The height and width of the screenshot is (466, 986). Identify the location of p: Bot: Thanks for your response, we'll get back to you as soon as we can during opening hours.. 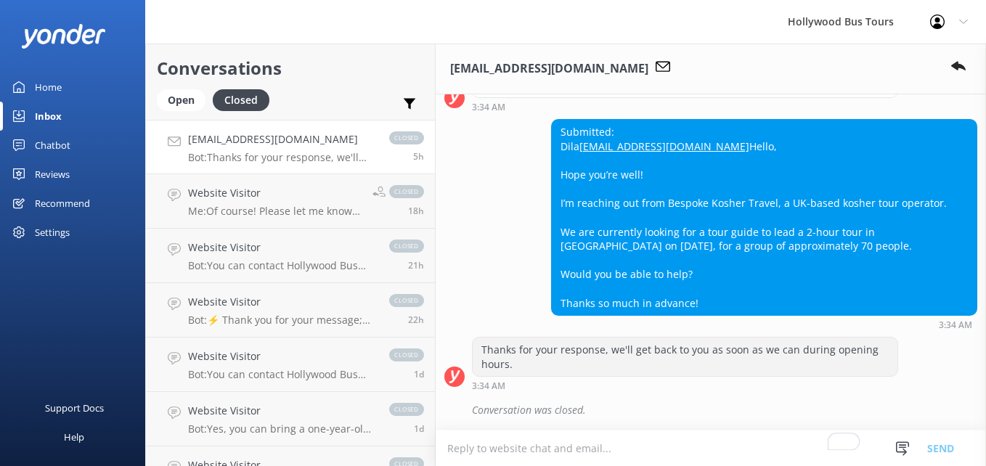
(281, 158).